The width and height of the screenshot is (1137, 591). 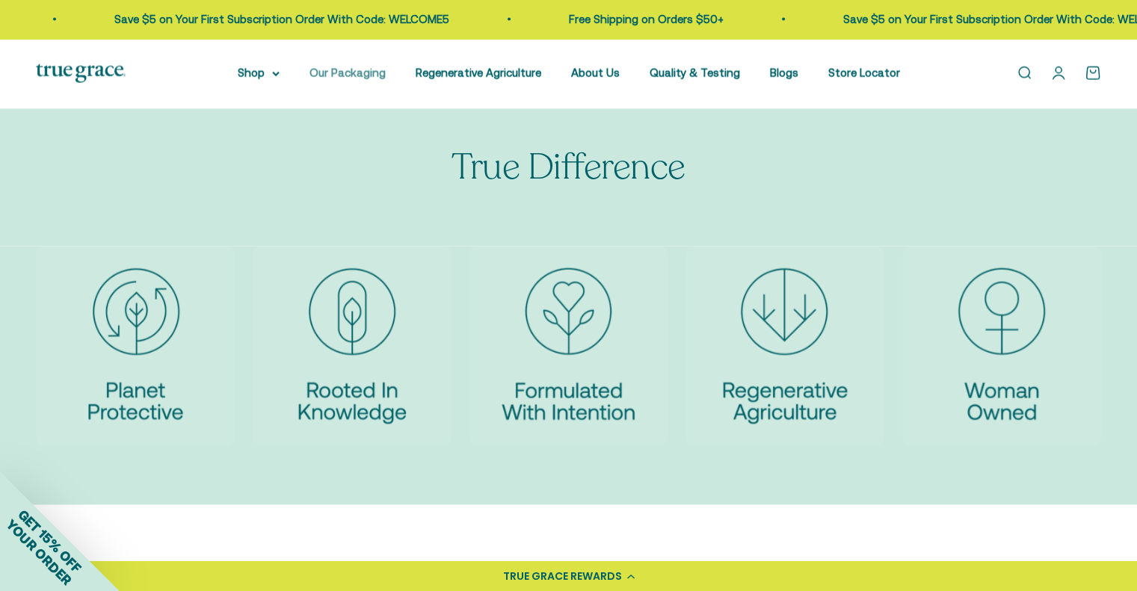 What do you see at coordinates (478, 73) in the screenshot?
I see `a: Regenerative Agriculture` at bounding box center [478, 73].